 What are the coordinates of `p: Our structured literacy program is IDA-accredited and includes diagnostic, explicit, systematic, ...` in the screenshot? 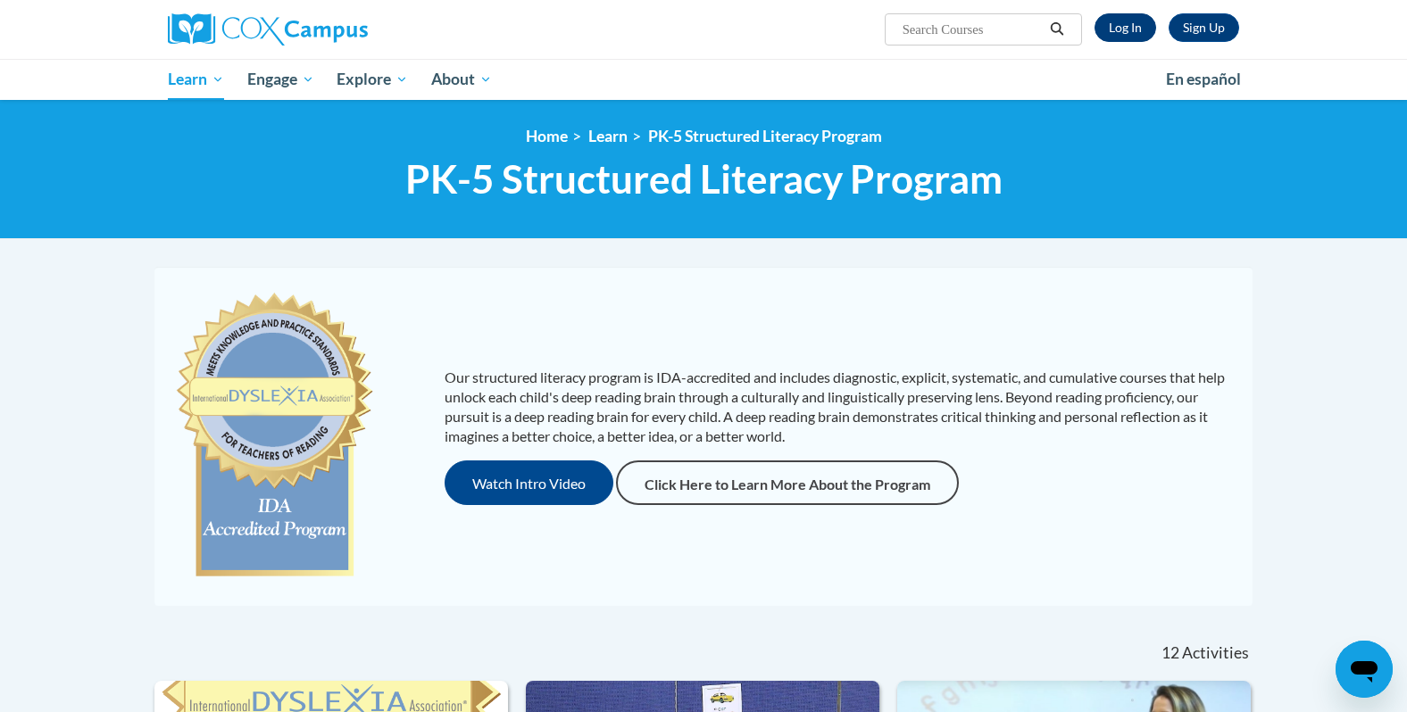 It's located at (839, 407).